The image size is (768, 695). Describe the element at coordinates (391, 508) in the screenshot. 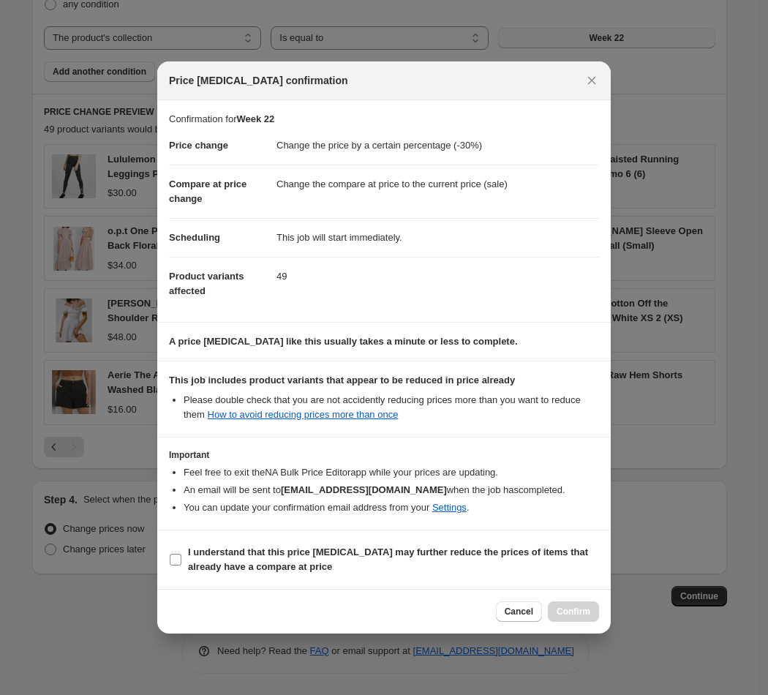

I see `li: You can update your confirmation email address from your .` at that location.